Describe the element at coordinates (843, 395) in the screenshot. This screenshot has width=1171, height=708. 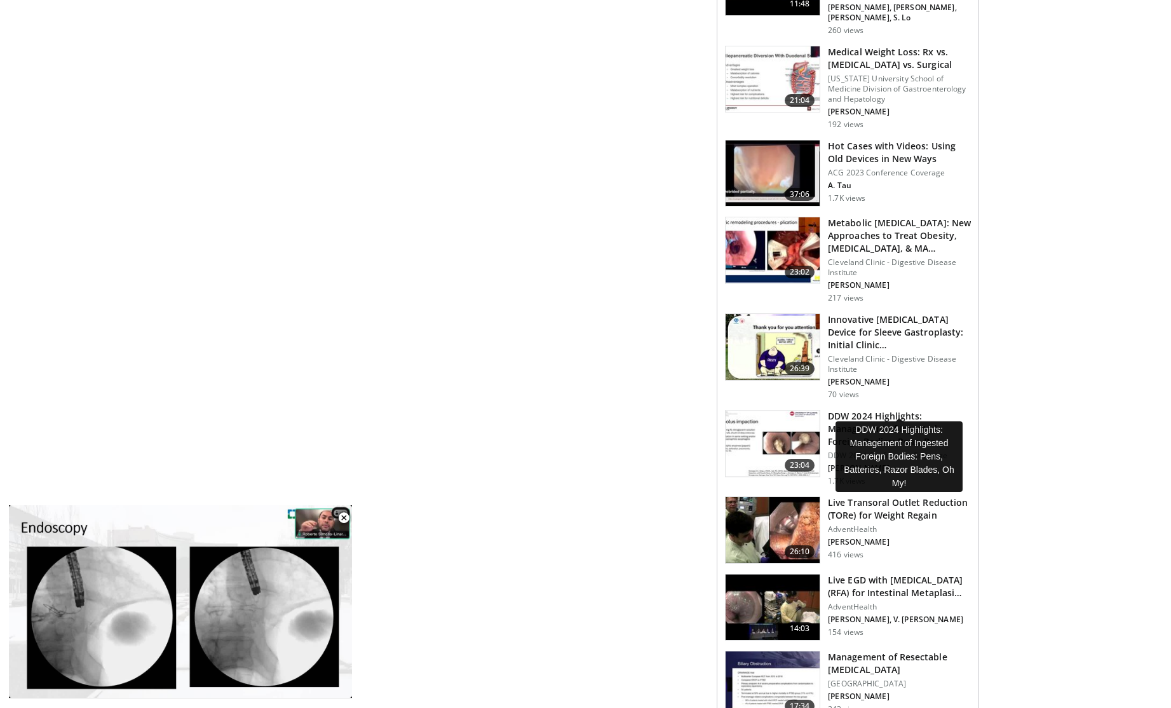
I see `p: 70 views` at that location.